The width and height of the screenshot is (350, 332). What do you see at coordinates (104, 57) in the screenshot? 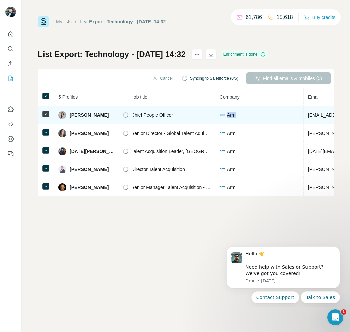
I see `button: Quick reply: Talk to Sales` at bounding box center [104, 57].